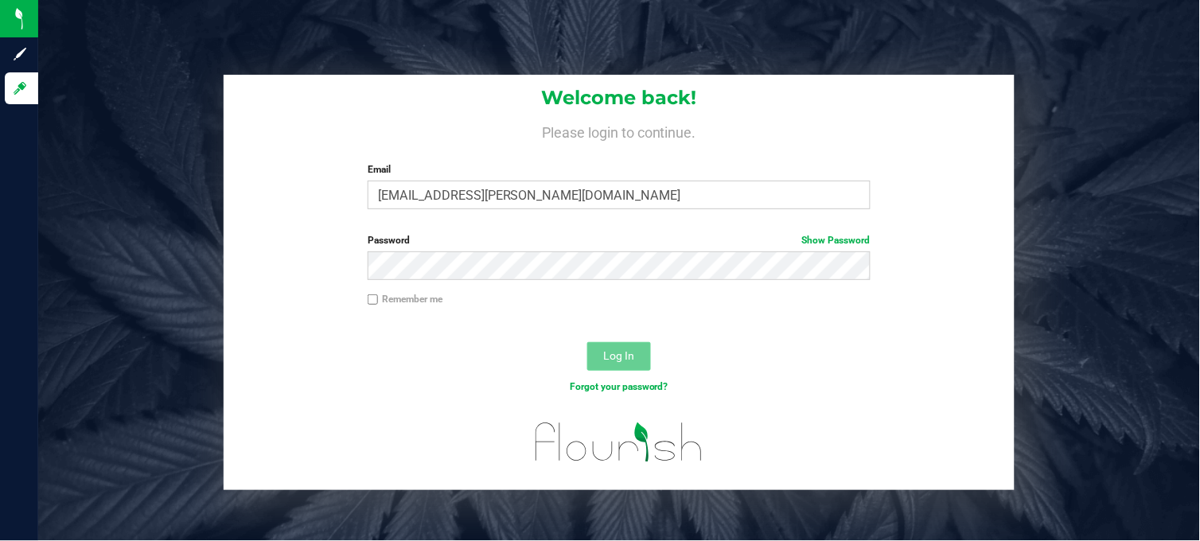  What do you see at coordinates (619, 442) in the screenshot?
I see `img: flourish_logo.svg` at bounding box center [619, 442].